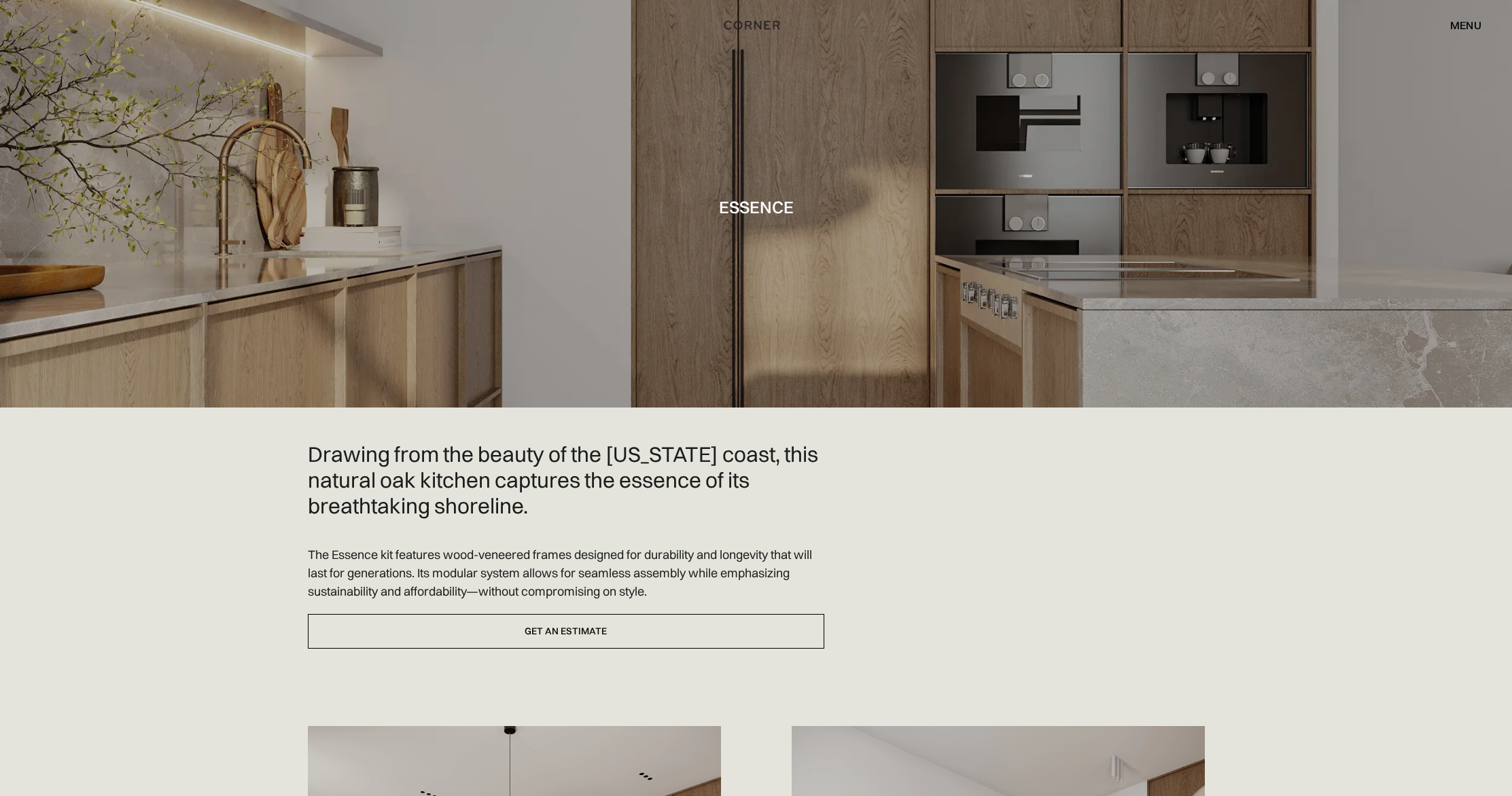 This screenshot has width=1512, height=796. Describe the element at coordinates (756, 206) in the screenshot. I see `h1: Essence` at that location.